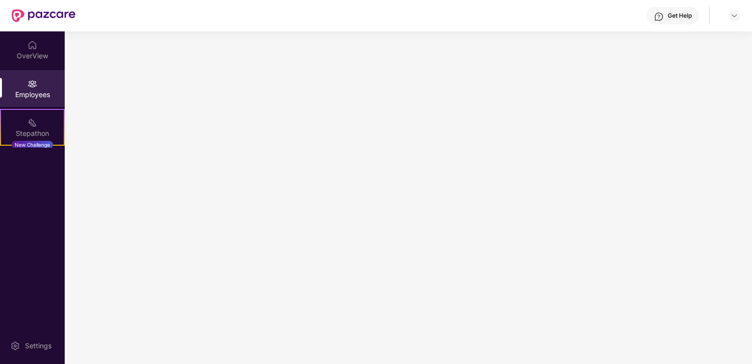 The width and height of the screenshot is (752, 364). Describe the element at coordinates (15, 346) in the screenshot. I see `img: svg+xml;base64,PHN2ZyBpZD0iU2V0dGluZy0yMHgyMCIgeG1sbnM9Imh0dHA6Ly93d3cudzMub3JnLzIwMDAvc3ZnIiB3aW...` at that location.